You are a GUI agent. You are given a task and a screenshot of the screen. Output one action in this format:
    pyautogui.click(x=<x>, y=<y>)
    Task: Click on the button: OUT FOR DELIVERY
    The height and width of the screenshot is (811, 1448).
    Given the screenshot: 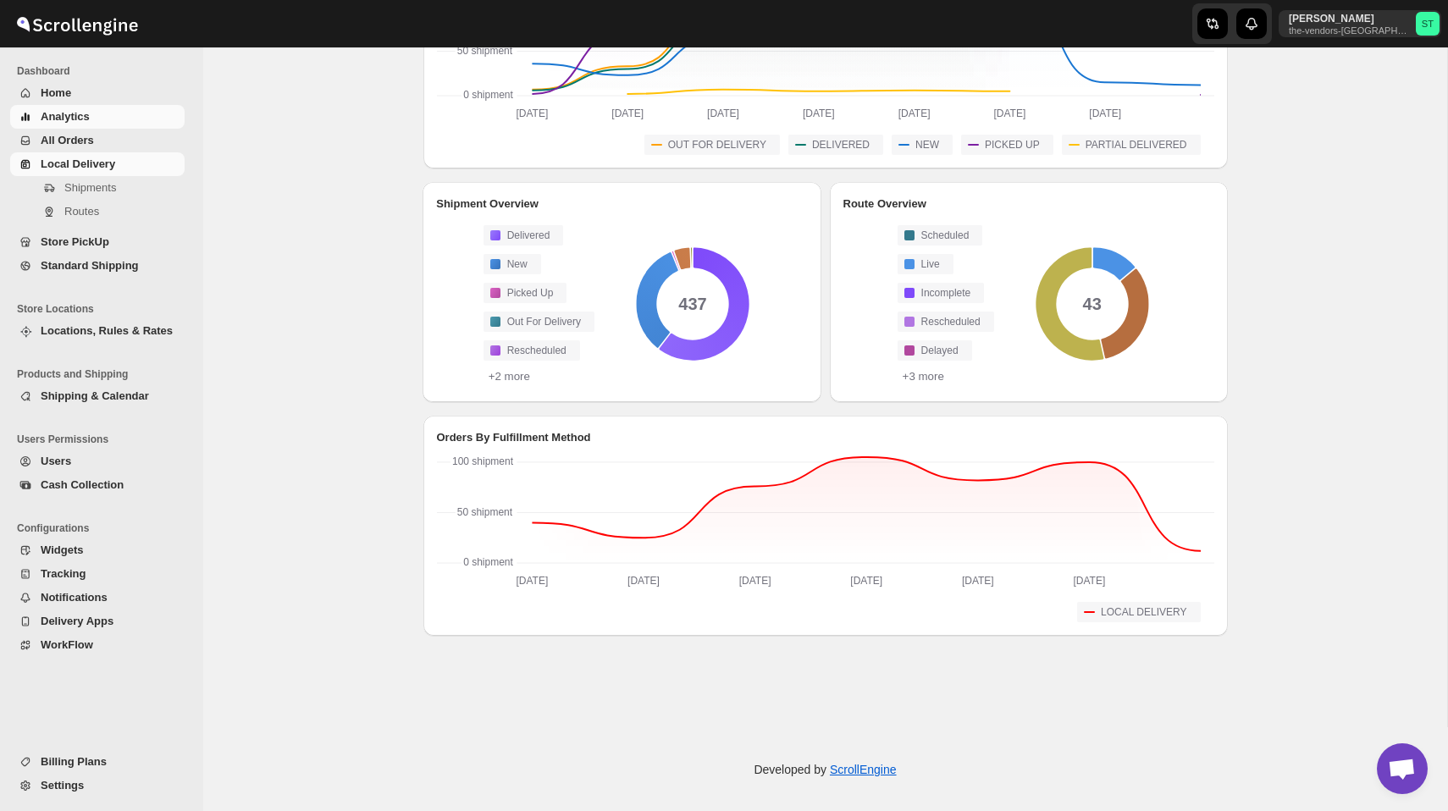 What is the action you would take?
    pyautogui.click(x=712, y=145)
    